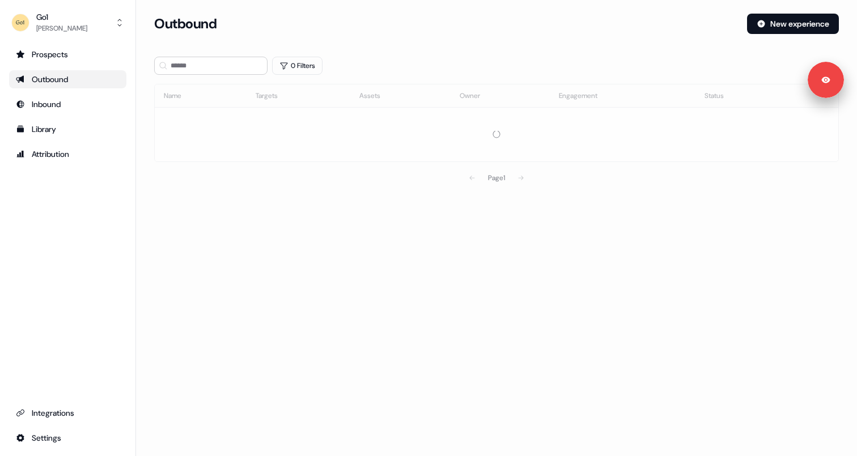 This screenshot has width=857, height=456. What do you see at coordinates (67, 129) in the screenshot?
I see `a: Go to templates` at bounding box center [67, 129].